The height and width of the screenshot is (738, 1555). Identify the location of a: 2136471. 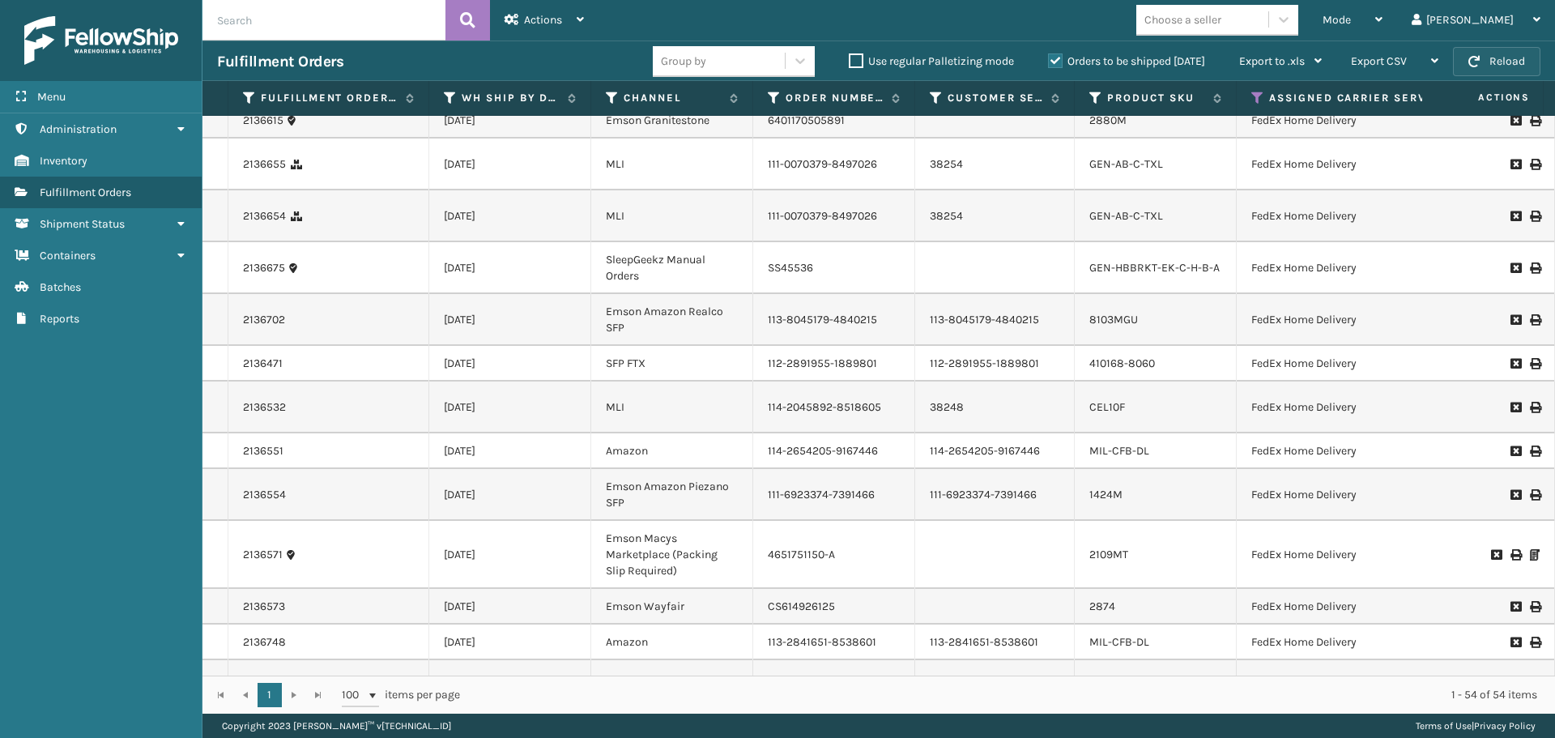
(262, 364).